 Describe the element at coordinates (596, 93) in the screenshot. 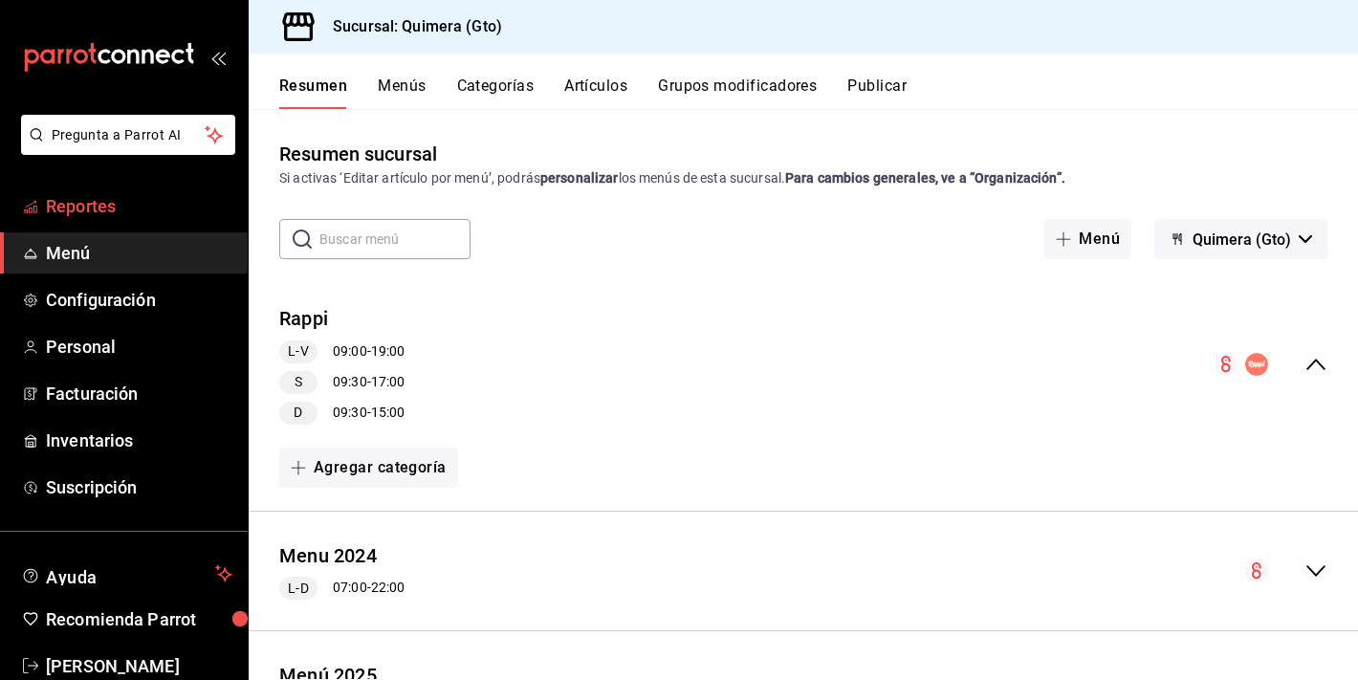

I see `button: Artículos` at that location.